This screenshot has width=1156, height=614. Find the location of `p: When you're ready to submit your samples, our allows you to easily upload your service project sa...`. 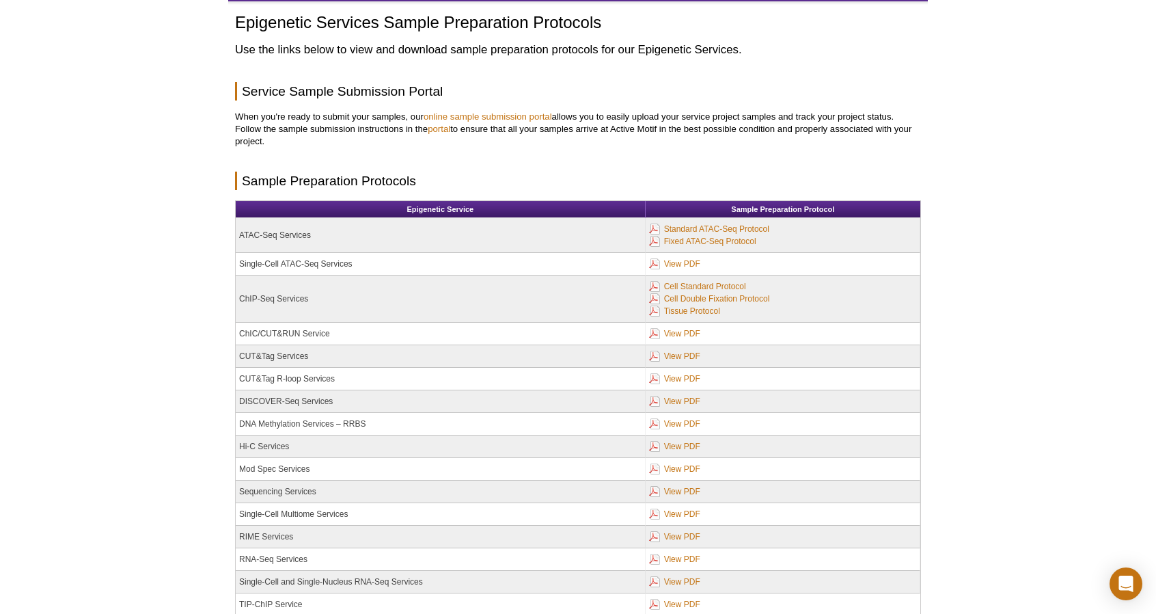

p: When you're ready to submit your samples, our allows you to easily upload your service project sa... is located at coordinates (578, 129).